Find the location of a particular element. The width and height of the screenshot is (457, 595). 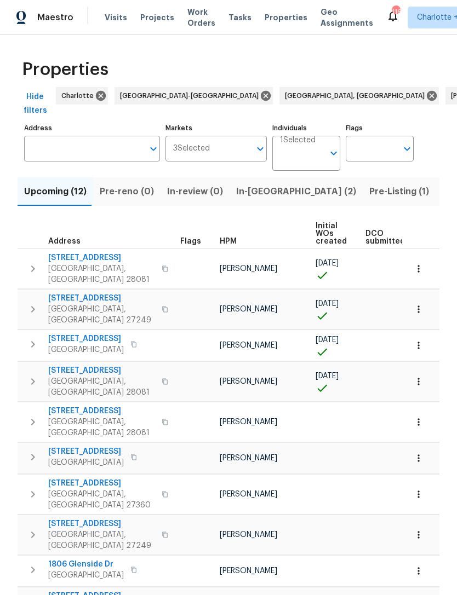

span: 1 Selected is located at coordinates (297, 140).